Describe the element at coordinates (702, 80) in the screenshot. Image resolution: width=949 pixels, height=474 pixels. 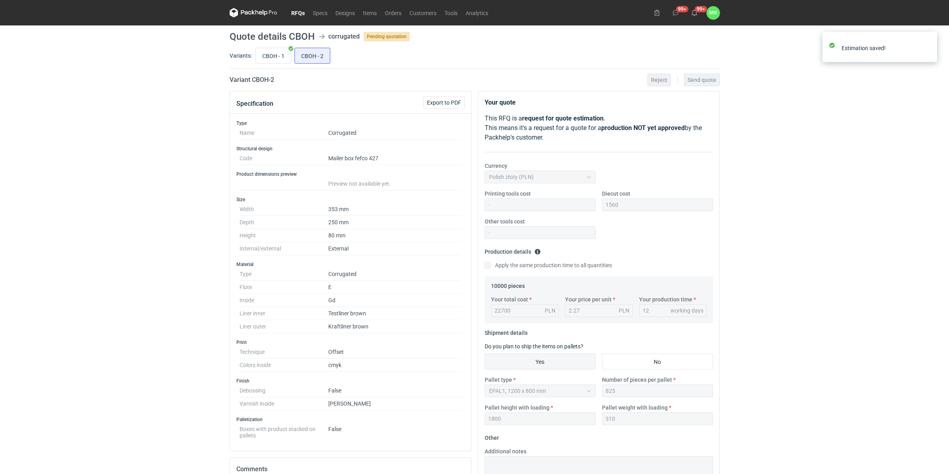
I see `button: Send quote` at that location.